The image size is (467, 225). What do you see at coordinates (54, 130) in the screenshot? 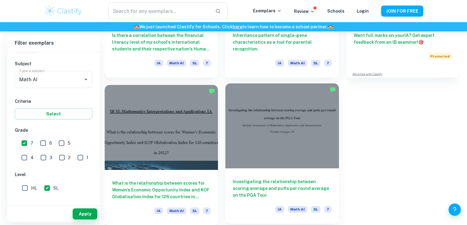
I see `h6: Grade` at bounding box center [54, 130].